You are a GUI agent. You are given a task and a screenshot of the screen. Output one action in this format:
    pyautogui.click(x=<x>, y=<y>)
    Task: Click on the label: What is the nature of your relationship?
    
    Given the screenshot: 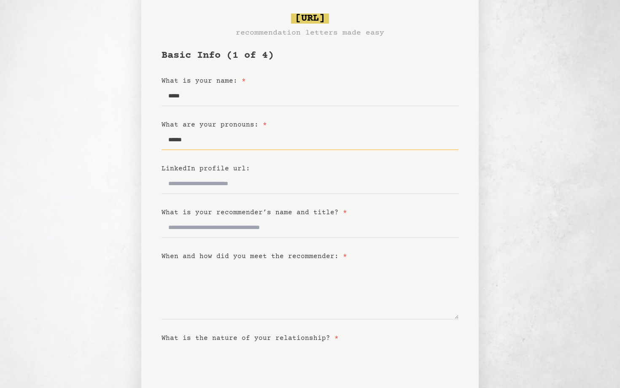 What is the action you would take?
    pyautogui.click(x=250, y=338)
    